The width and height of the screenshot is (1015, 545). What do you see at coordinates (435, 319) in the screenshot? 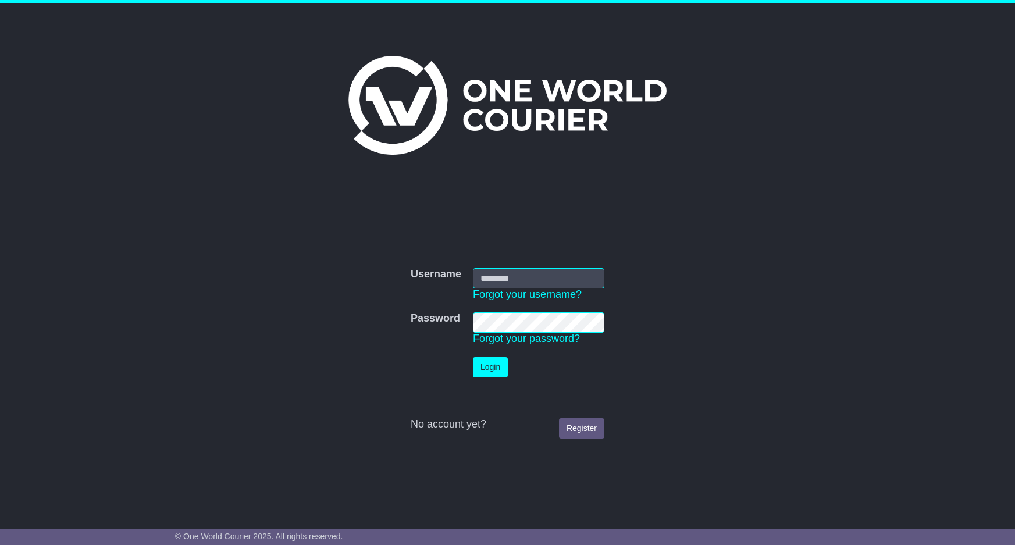
I see `label: Password` at bounding box center [435, 319].